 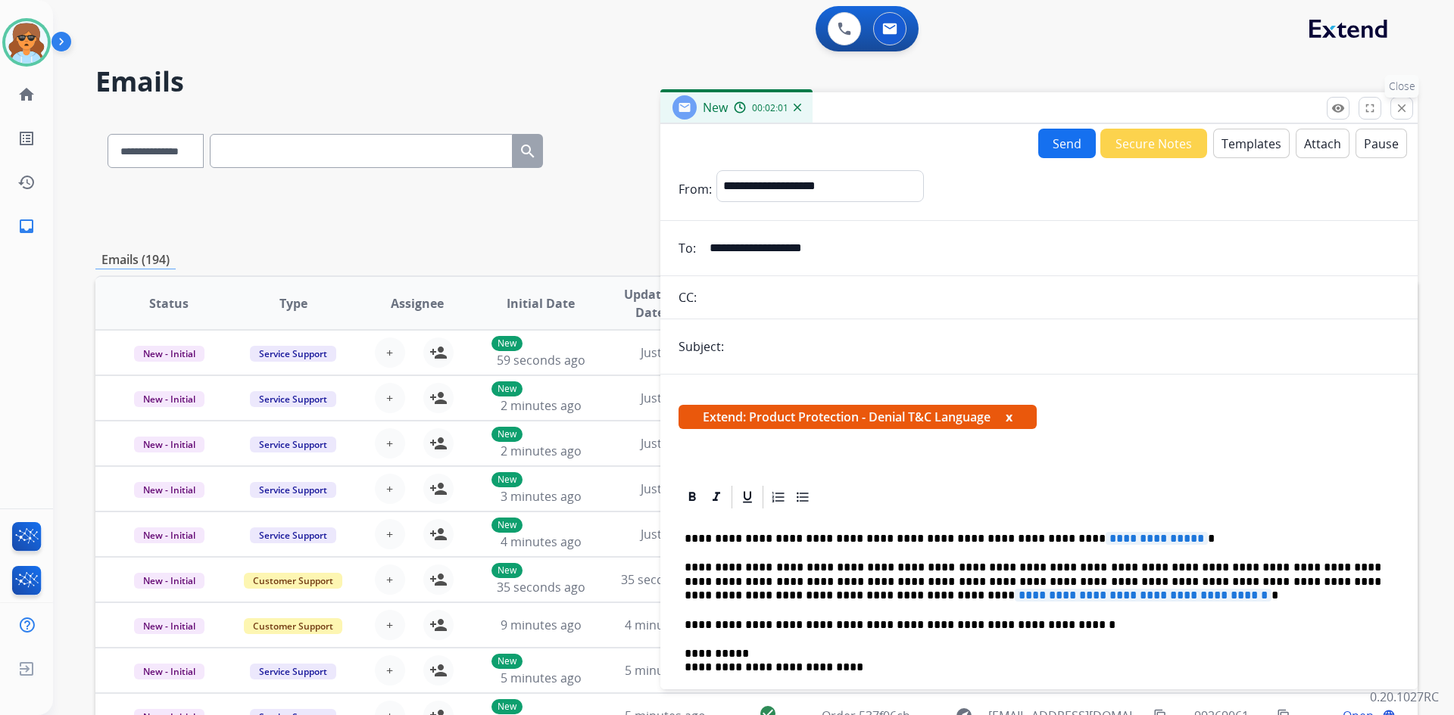 What do you see at coordinates (695, 189) in the screenshot?
I see `p: From:` at bounding box center [695, 189].